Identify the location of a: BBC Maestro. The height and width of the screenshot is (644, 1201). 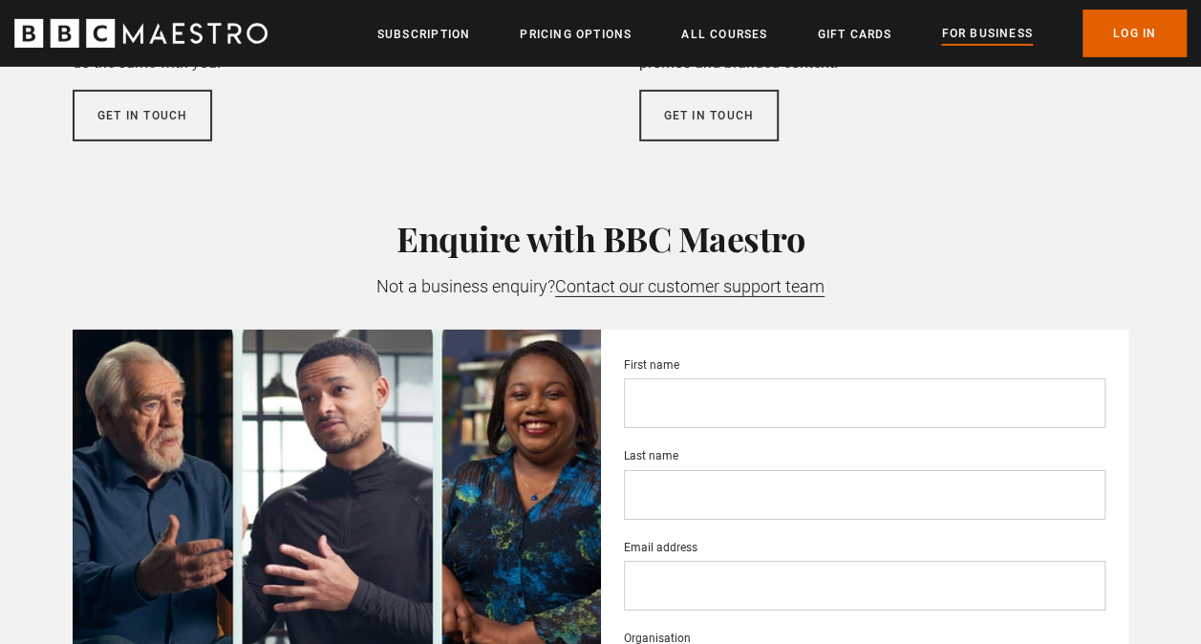
(140, 33).